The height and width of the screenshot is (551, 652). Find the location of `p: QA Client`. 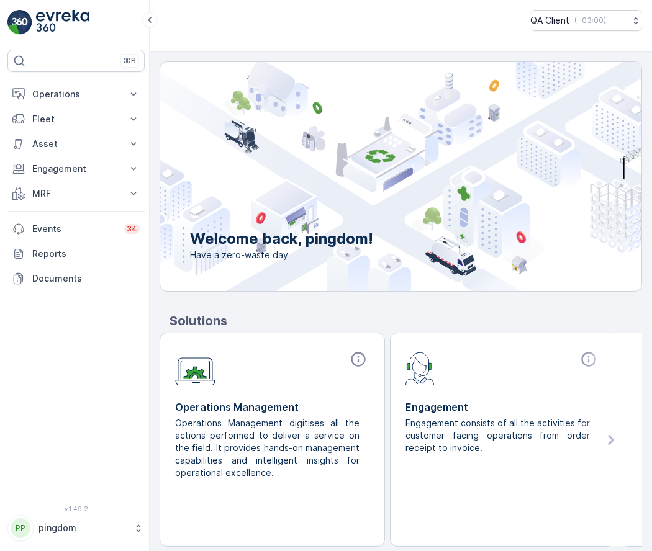

p: QA Client is located at coordinates (549, 20).